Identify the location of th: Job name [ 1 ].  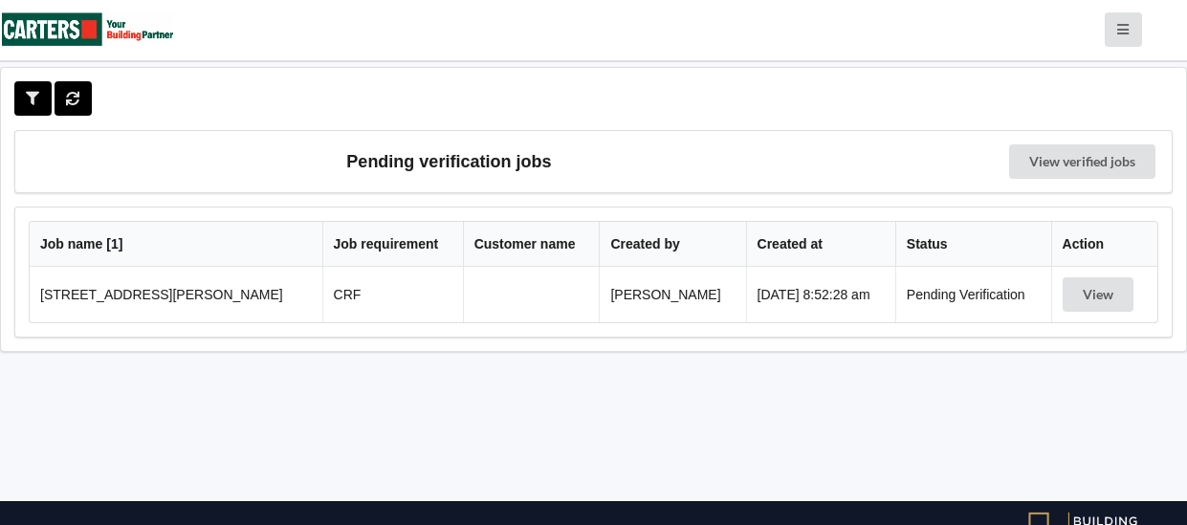
(176, 244).